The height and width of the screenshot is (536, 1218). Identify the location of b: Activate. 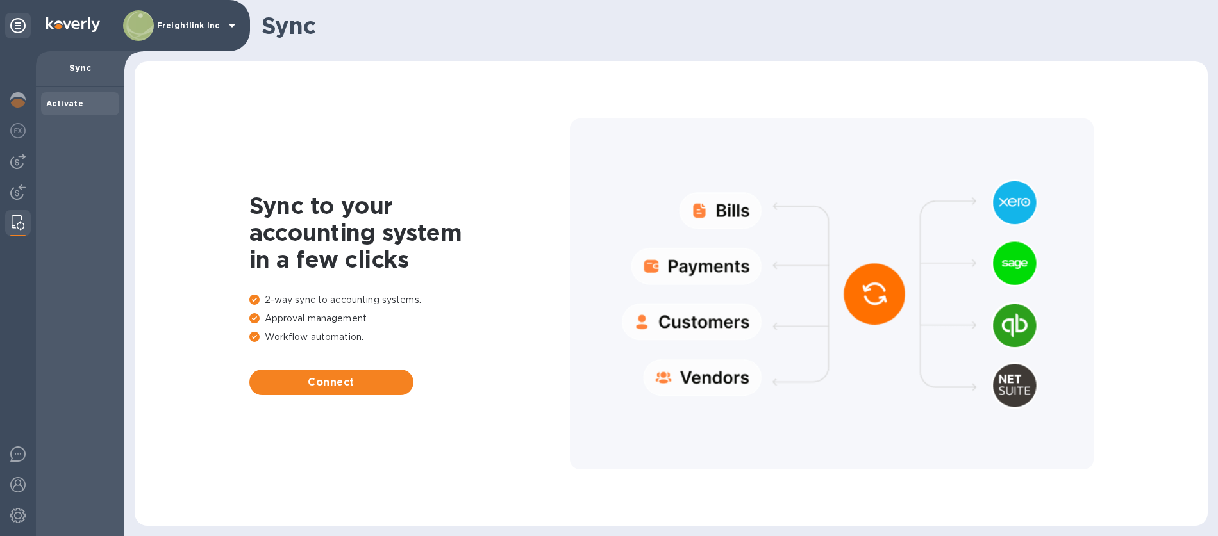
(65, 103).